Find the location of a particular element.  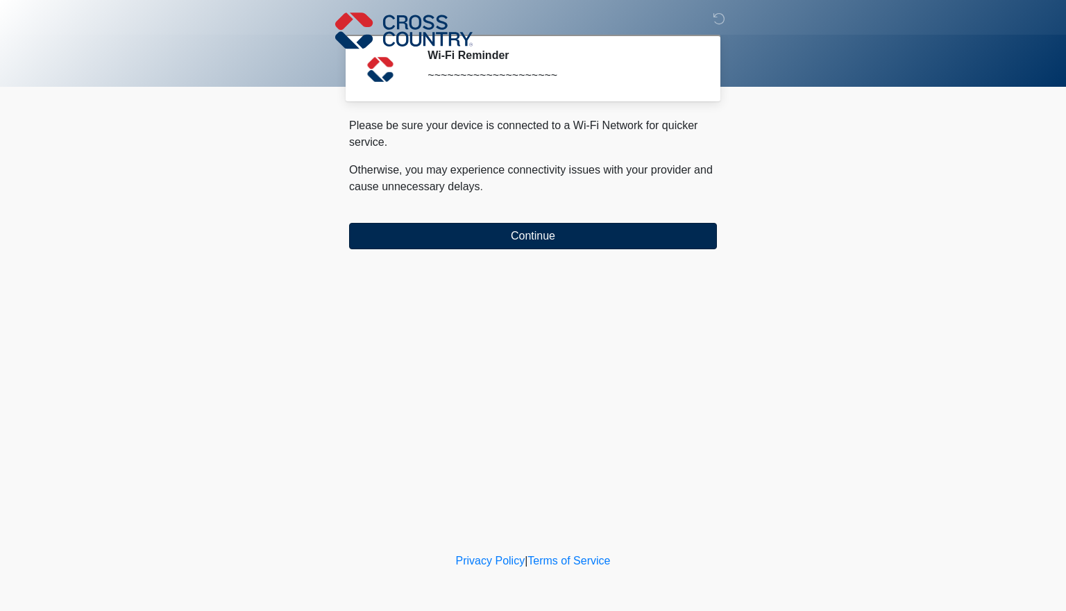

p: Please be sure your device is connected to a Wi-Fi Network for quicker service. is located at coordinates (533, 134).